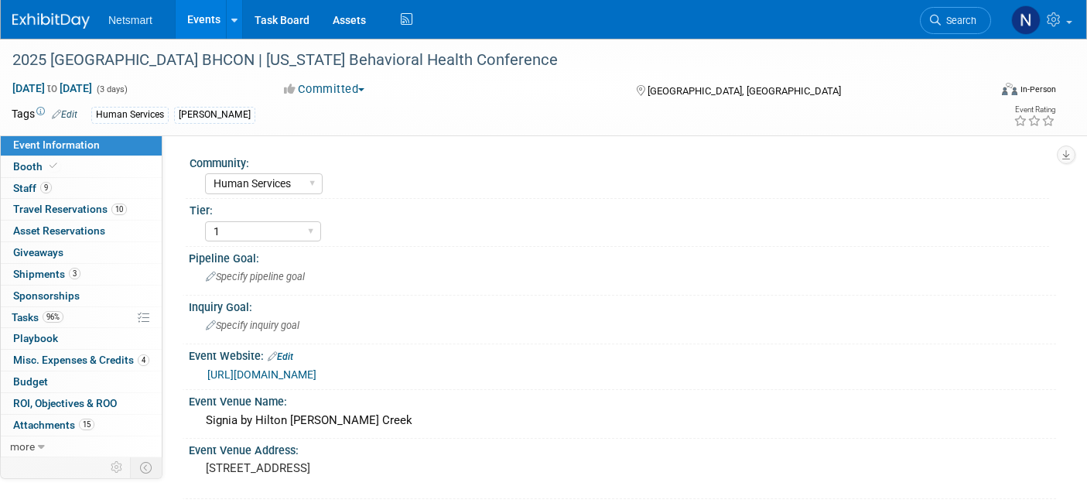 This screenshot has width=1087, height=503. What do you see at coordinates (81, 338) in the screenshot?
I see `a: Playbook` at bounding box center [81, 338].